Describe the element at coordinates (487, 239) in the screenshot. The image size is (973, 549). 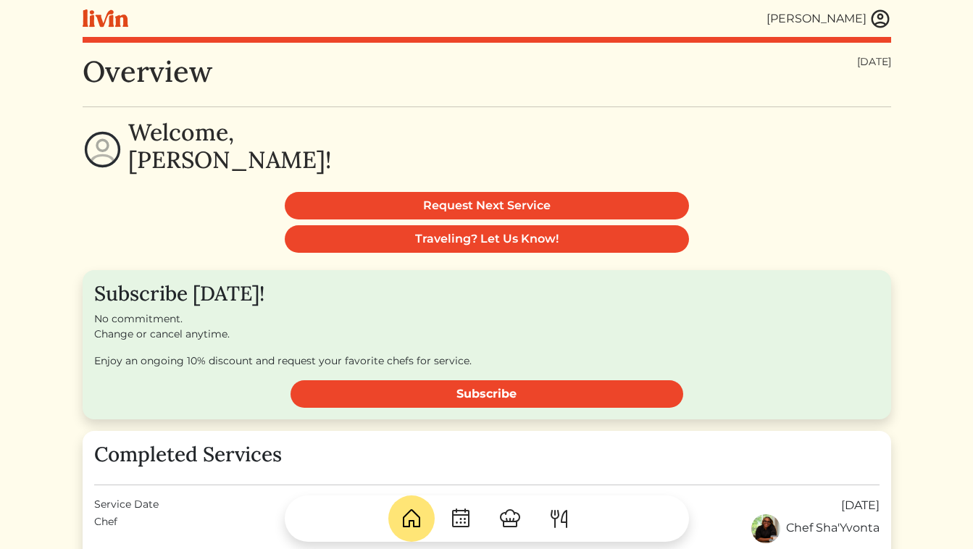
I see `a: Traveling? Let Us Know!` at that location.